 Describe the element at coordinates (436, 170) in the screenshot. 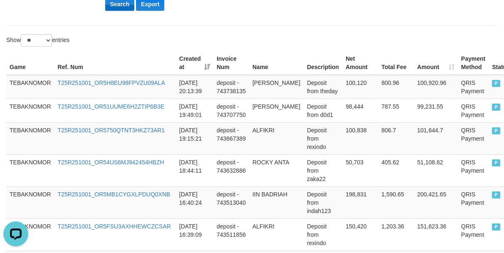

I see `td: 51,108.62` at that location.